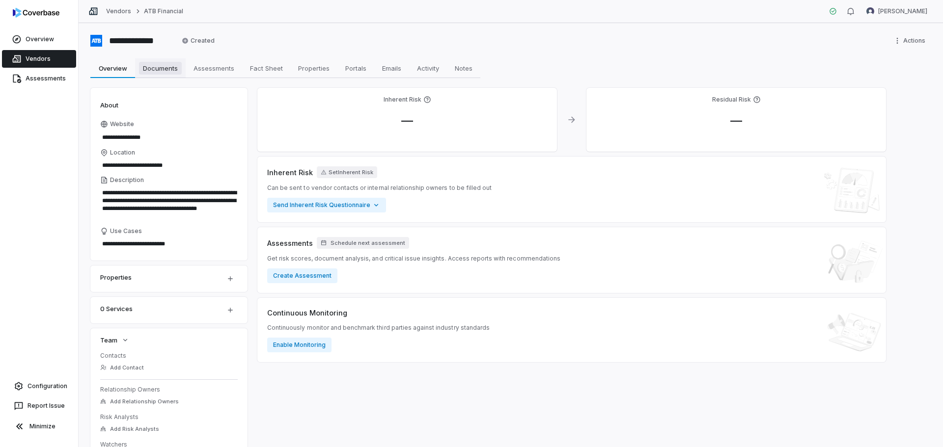  I want to click on span: Website, so click(122, 124).